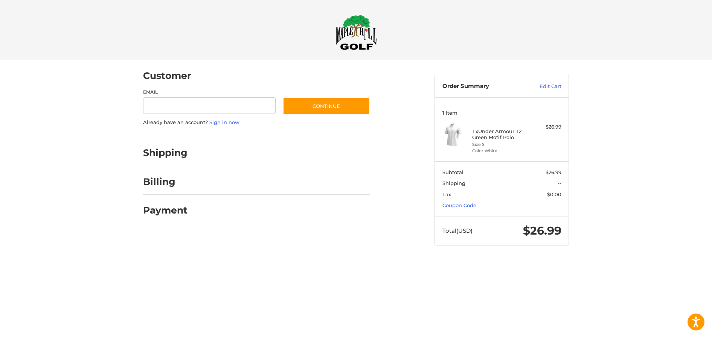 The height and width of the screenshot is (353, 712). Describe the element at coordinates (356, 32) in the screenshot. I see `img: Maple Hill Golf` at that location.